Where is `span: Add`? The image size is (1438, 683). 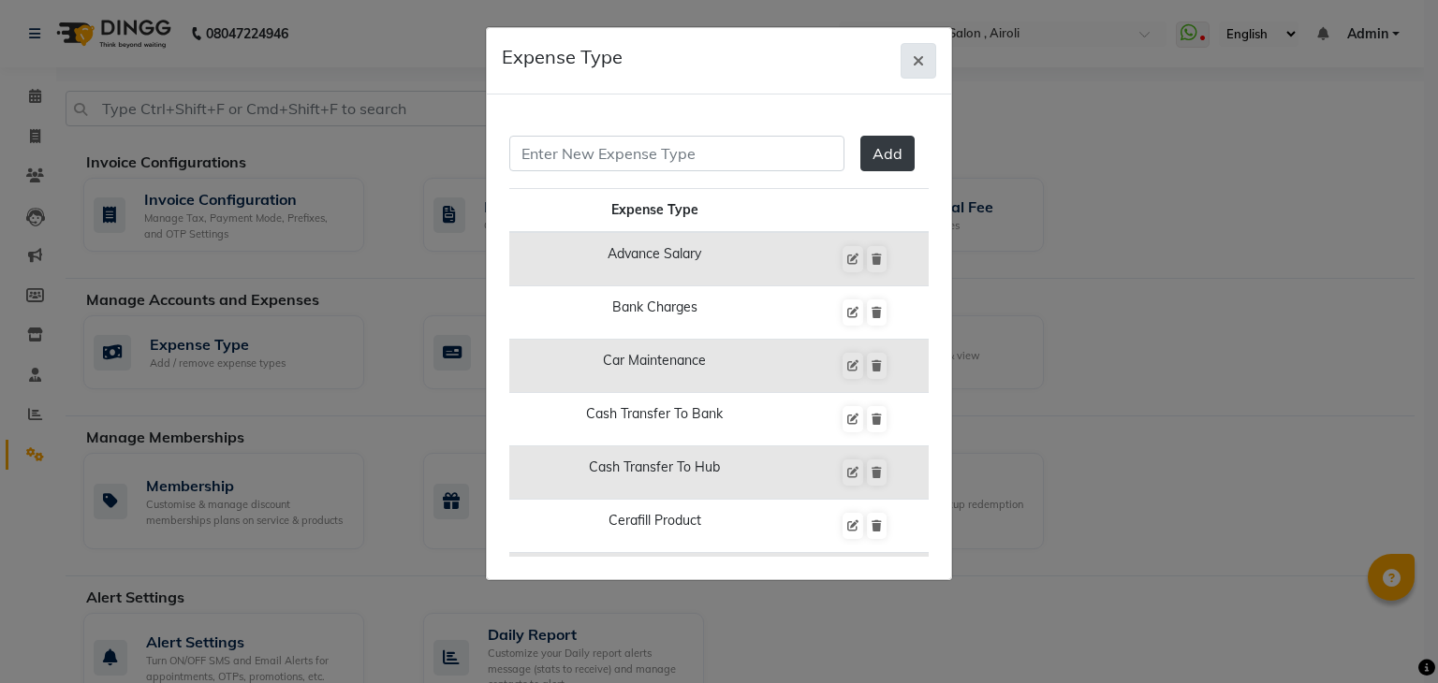 span: Add is located at coordinates (887, 153).